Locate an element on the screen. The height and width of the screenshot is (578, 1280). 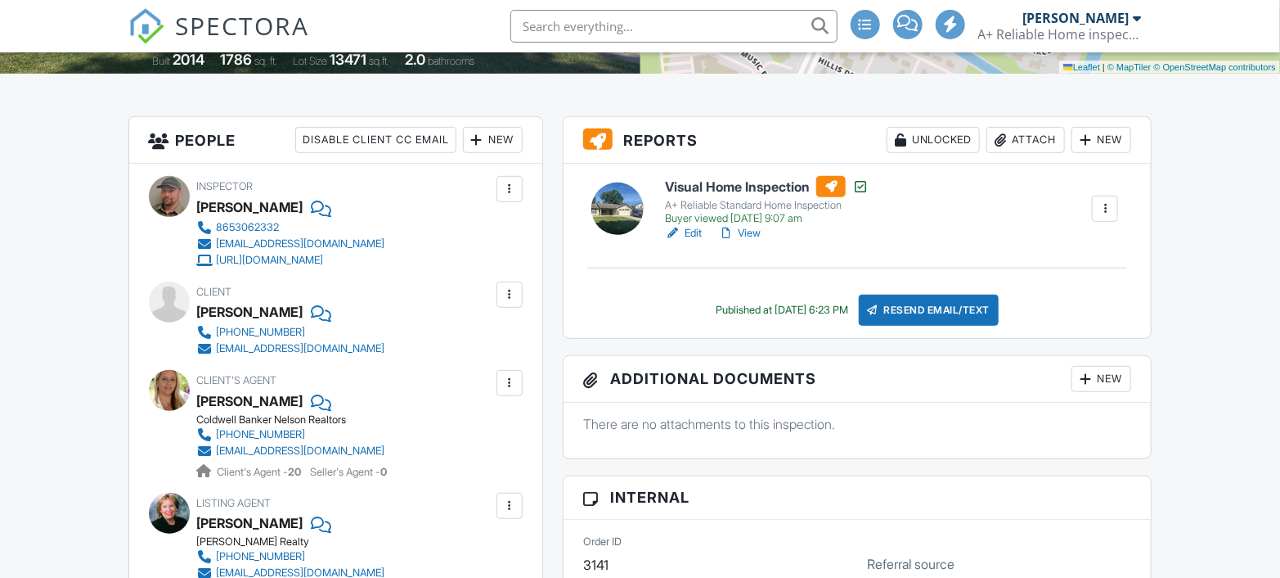
a: View is located at coordinates (740, 233).